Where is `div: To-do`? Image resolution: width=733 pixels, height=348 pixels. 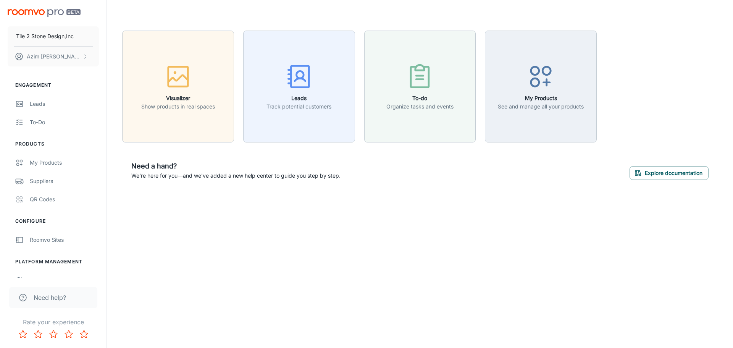
div: To-do is located at coordinates (64, 122).